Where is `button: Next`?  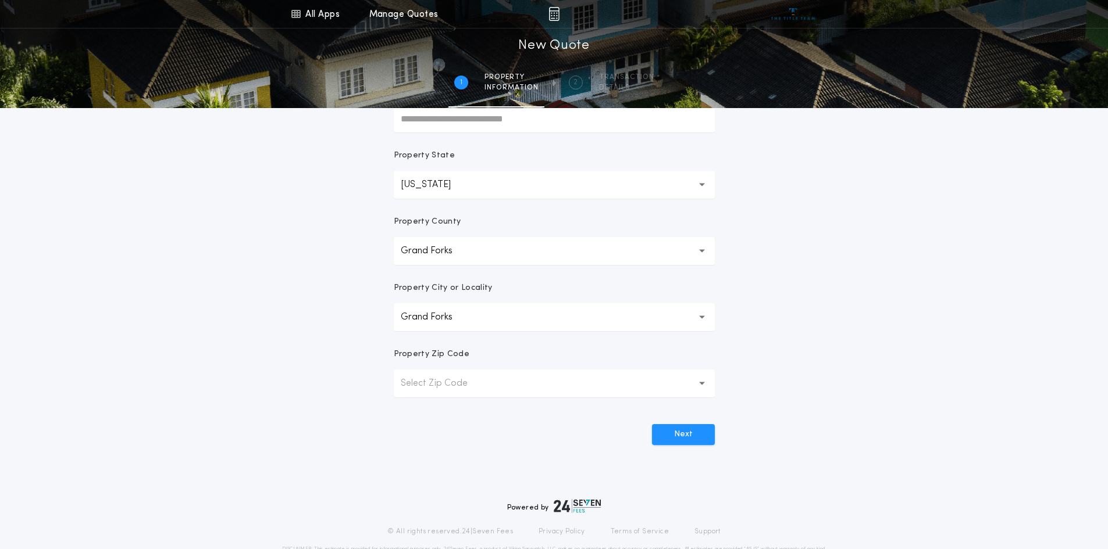
button: Next is located at coordinates (683, 435).